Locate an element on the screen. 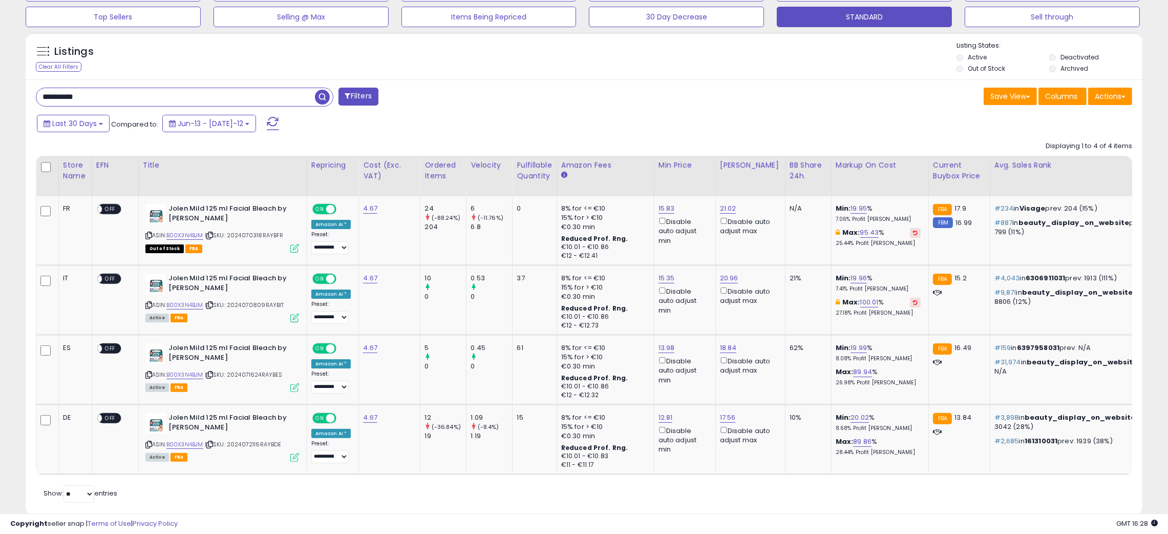  div: 19 is located at coordinates (445, 436).